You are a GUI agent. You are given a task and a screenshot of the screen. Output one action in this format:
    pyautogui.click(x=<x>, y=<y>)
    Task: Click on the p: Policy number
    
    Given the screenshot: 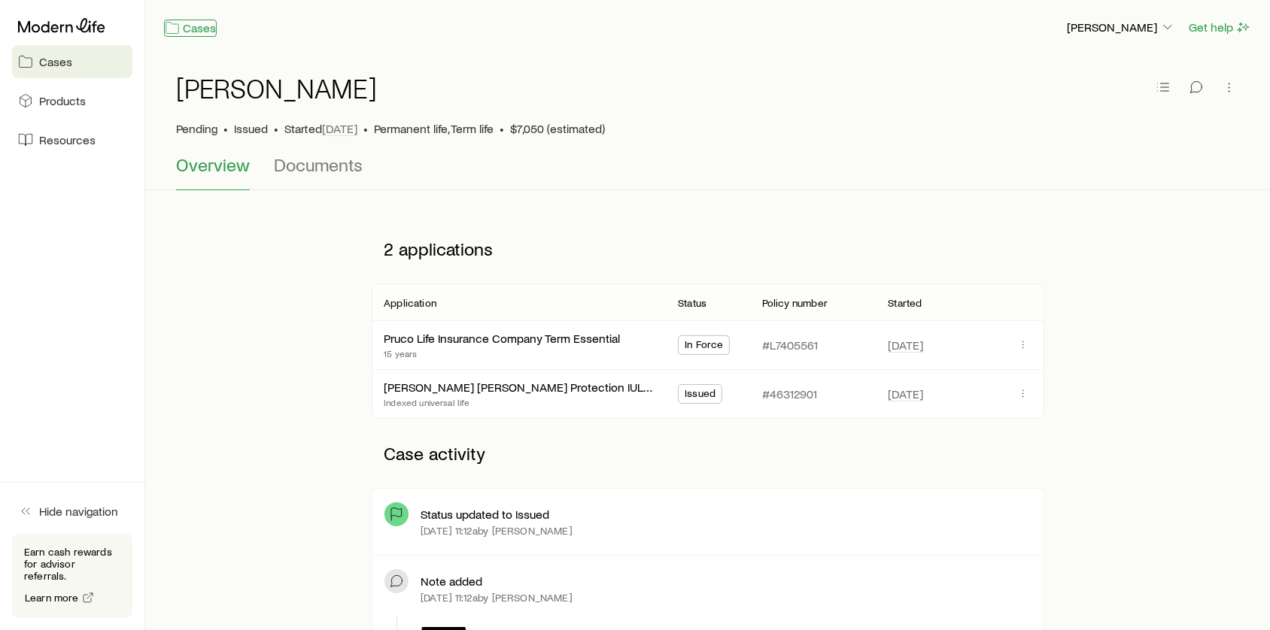 What is the action you would take?
    pyautogui.click(x=794, y=303)
    